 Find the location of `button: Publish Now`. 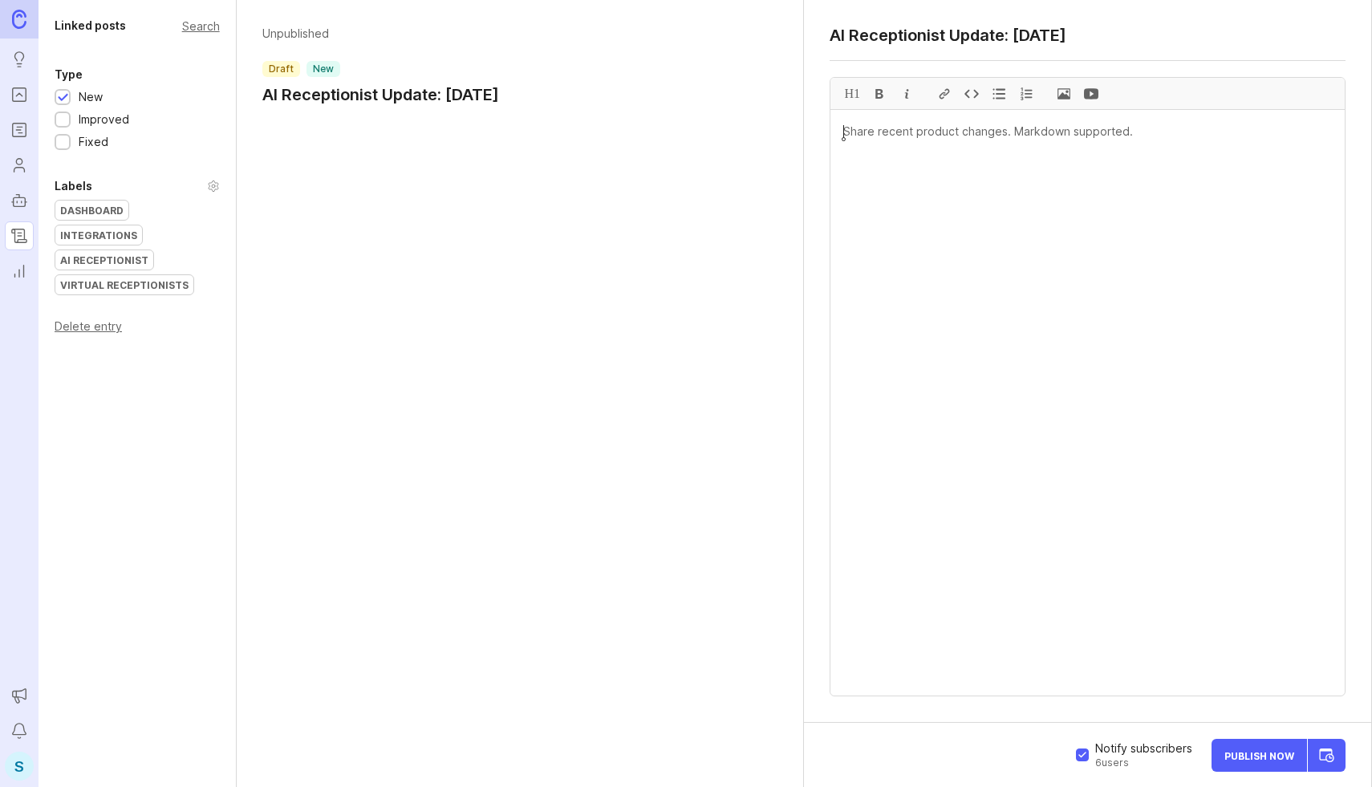

button: Publish Now is located at coordinates (1259, 755).